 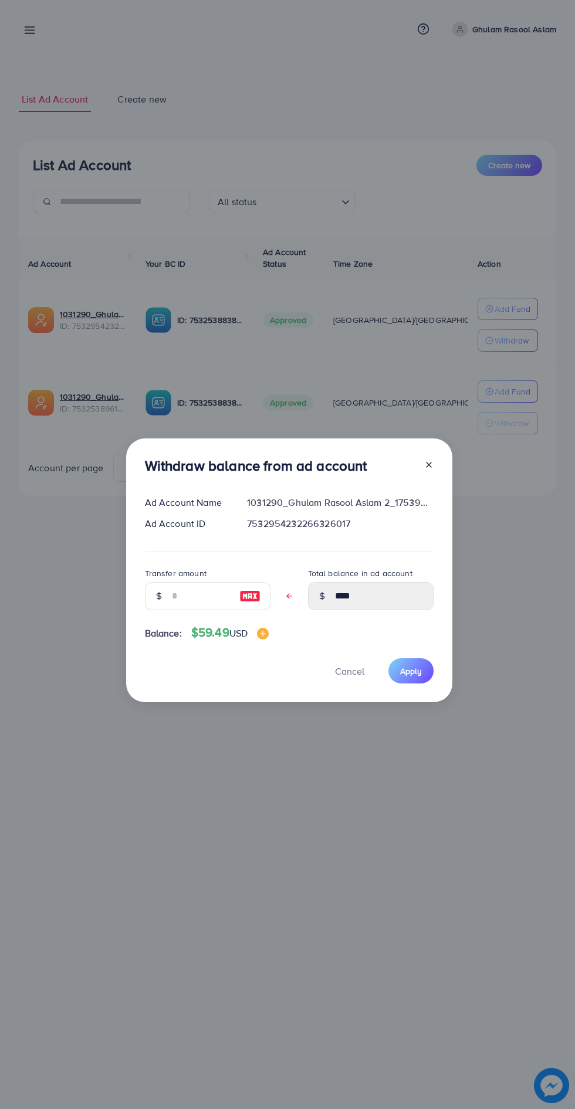 What do you see at coordinates (256, 465) in the screenshot?
I see `h3: Withdraw balance from ad account` at bounding box center [256, 465].